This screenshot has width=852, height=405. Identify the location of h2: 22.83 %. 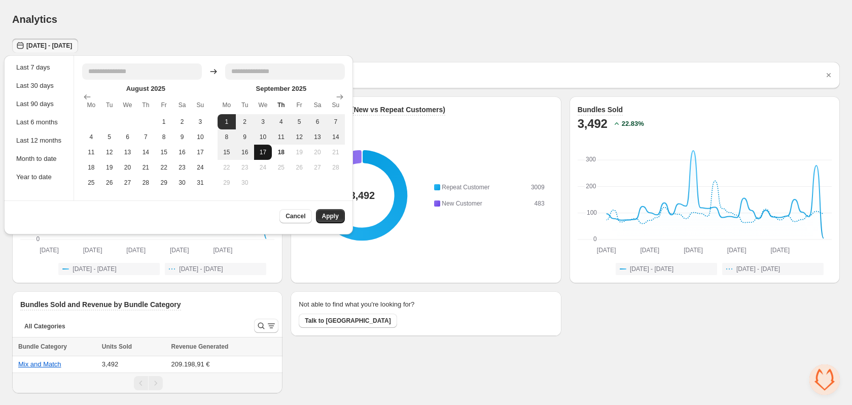
(633, 124).